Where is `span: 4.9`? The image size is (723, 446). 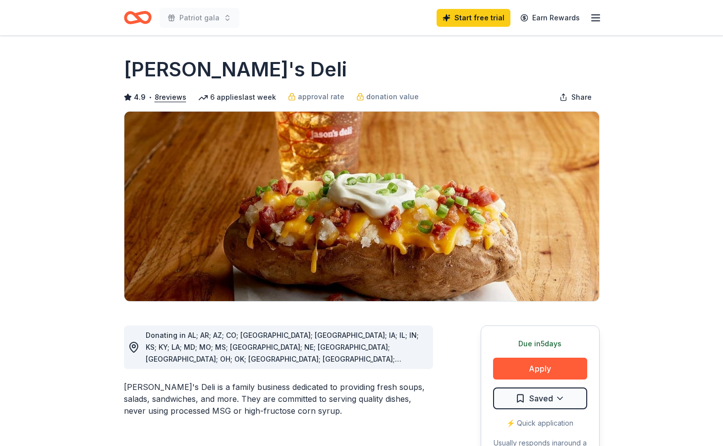
span: 4.9 is located at coordinates (140, 97).